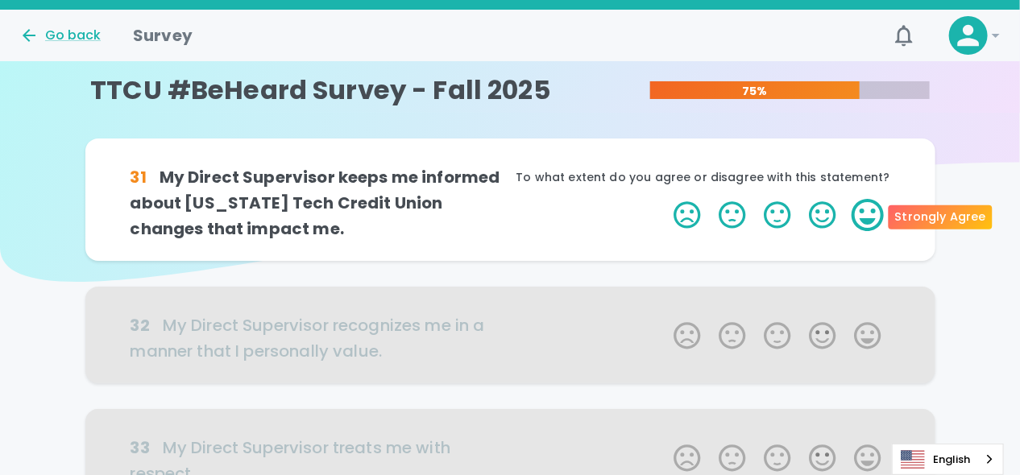  Describe the element at coordinates (700, 177) in the screenshot. I see `p: To what extent do you agree or disagree with this statement?` at that location.